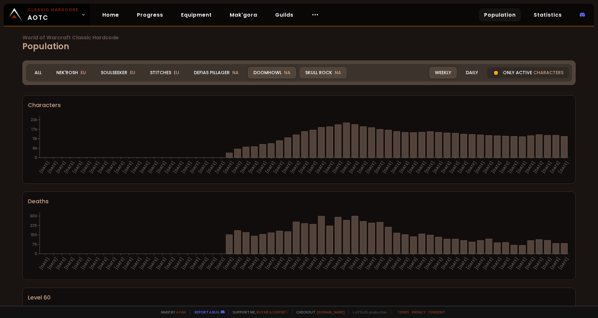 The image size is (598, 318). Describe the element at coordinates (548, 15) in the screenshot. I see `a: Statistics` at that location.